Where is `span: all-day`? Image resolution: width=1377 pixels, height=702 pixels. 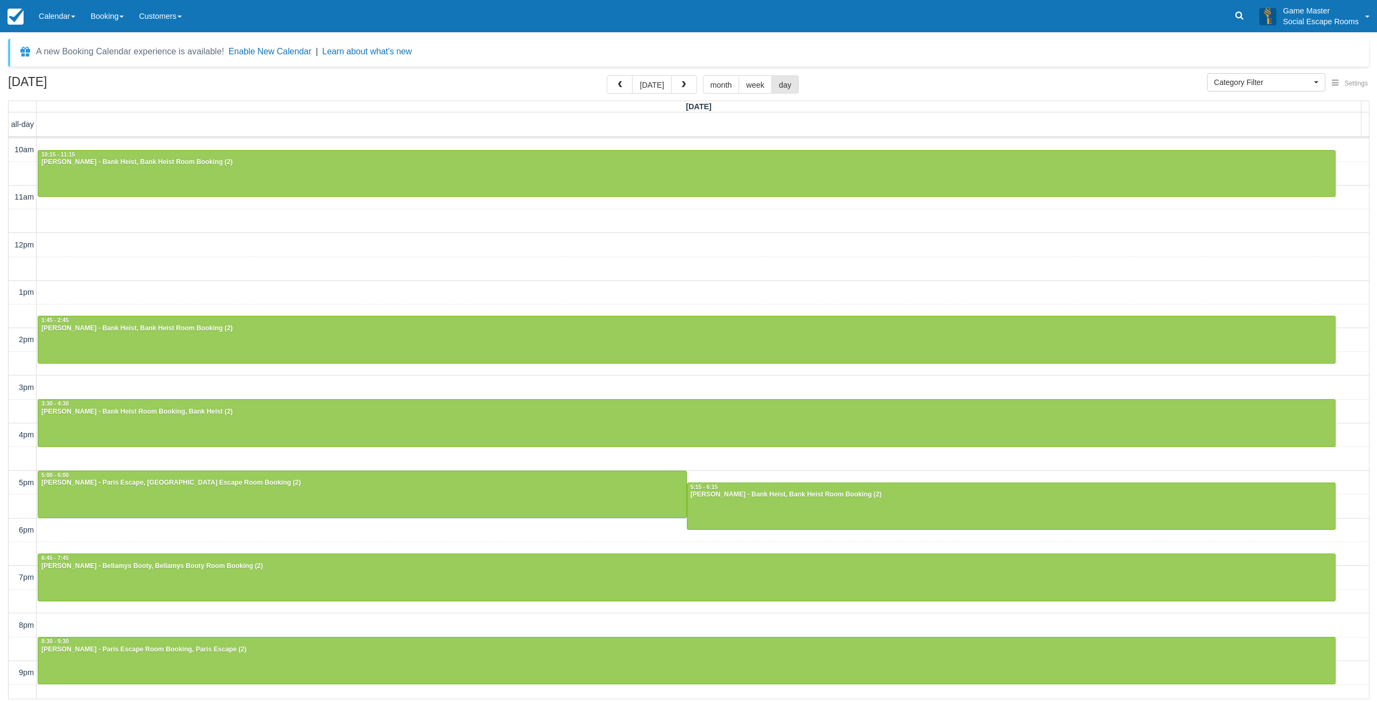
span: all-day is located at coordinates (23, 124).